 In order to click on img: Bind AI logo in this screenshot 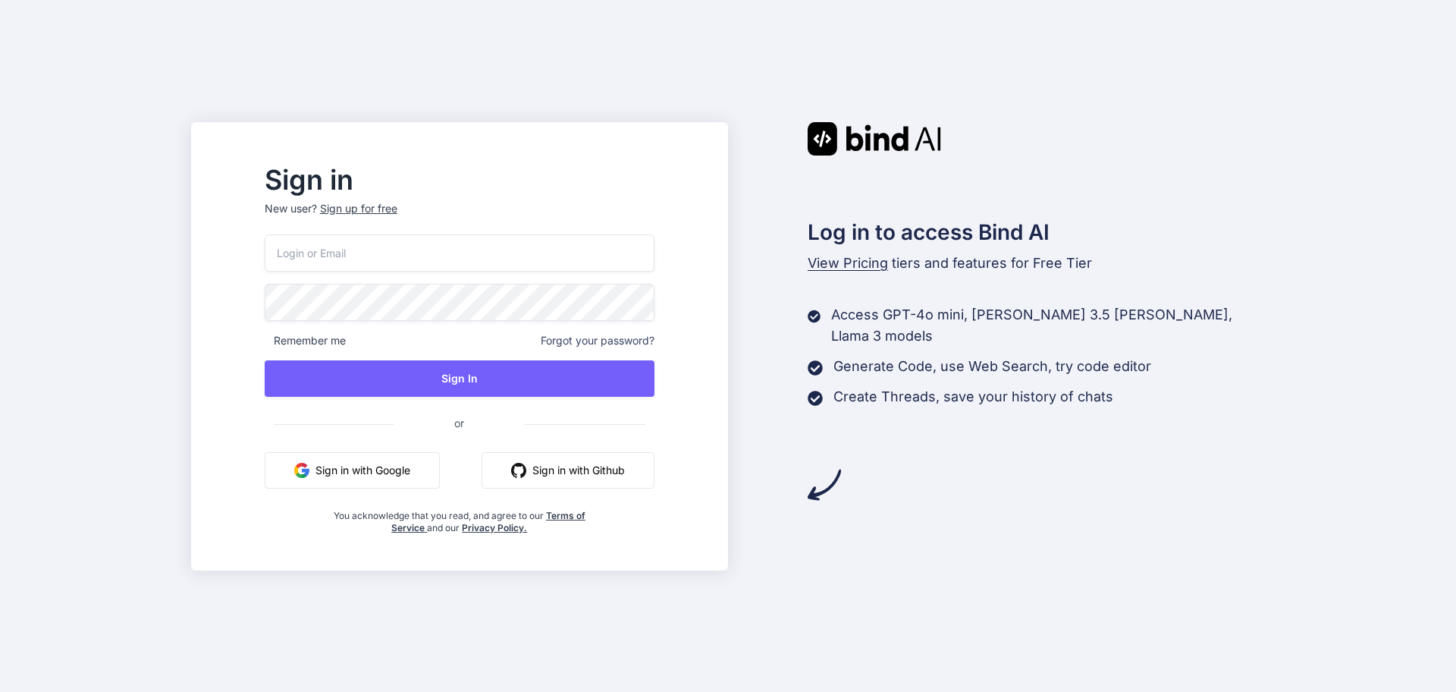, I will do `click(874, 139)`.